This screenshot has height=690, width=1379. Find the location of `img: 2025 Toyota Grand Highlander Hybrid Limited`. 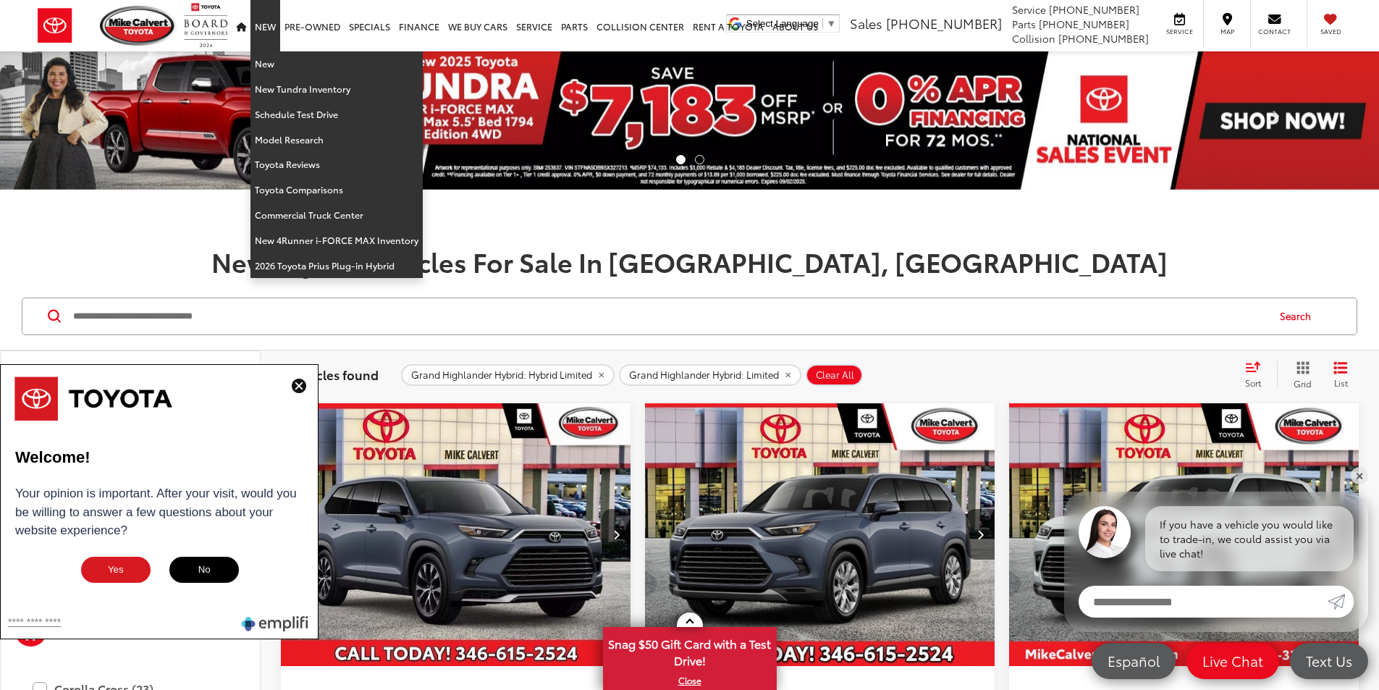

img: 2025 Toyota Grand Highlander Hybrid Limited is located at coordinates (456, 535).